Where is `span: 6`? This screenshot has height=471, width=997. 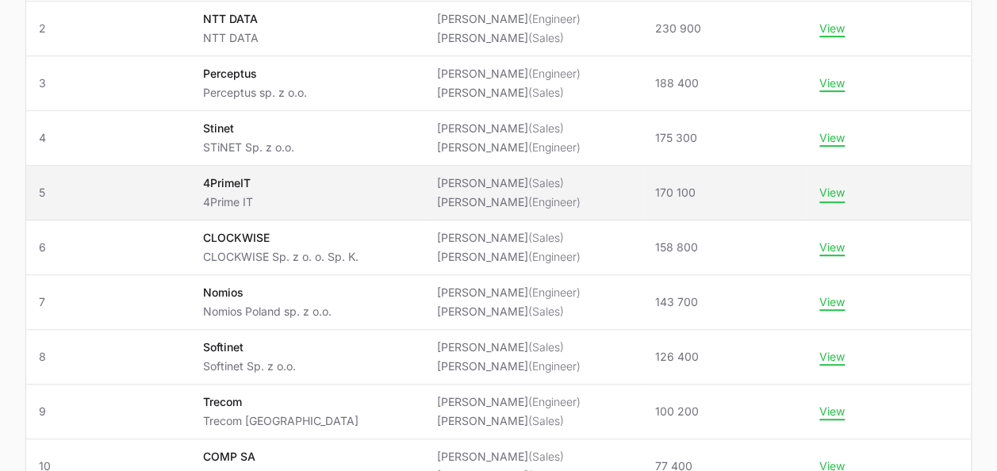
span: 6 is located at coordinates (108, 247).